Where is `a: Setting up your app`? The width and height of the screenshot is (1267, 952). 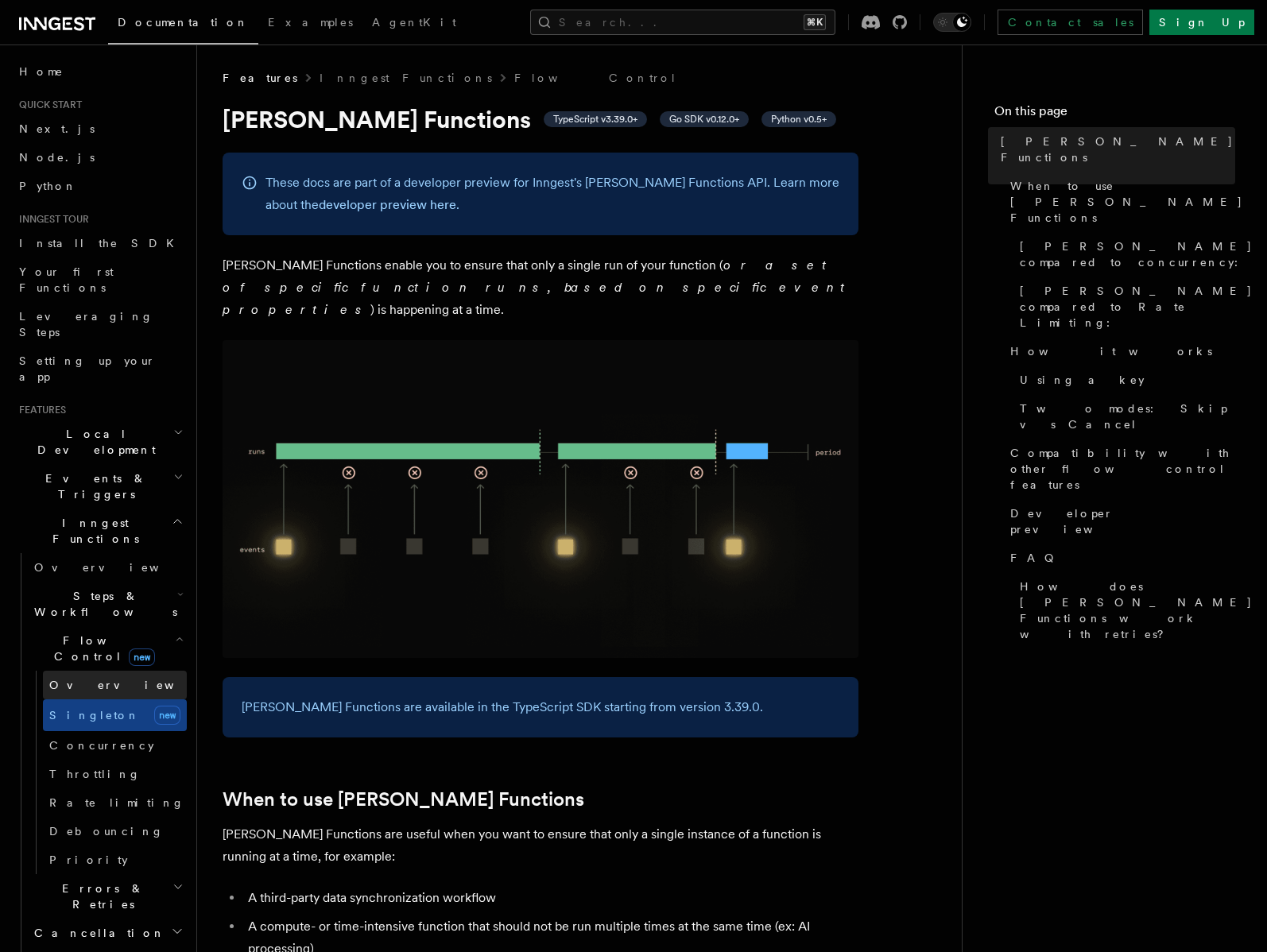
a: Setting up your app is located at coordinates (99, 368).